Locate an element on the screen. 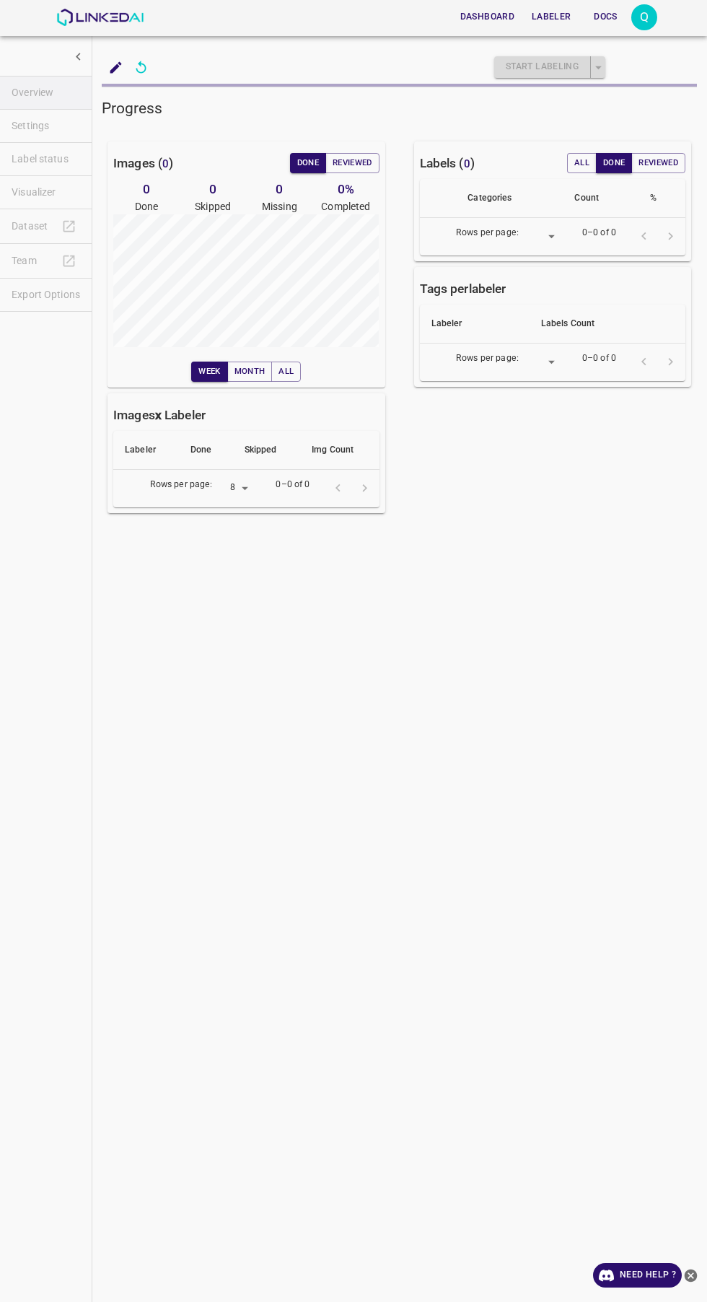  div: split button is located at coordinates (550, 67).